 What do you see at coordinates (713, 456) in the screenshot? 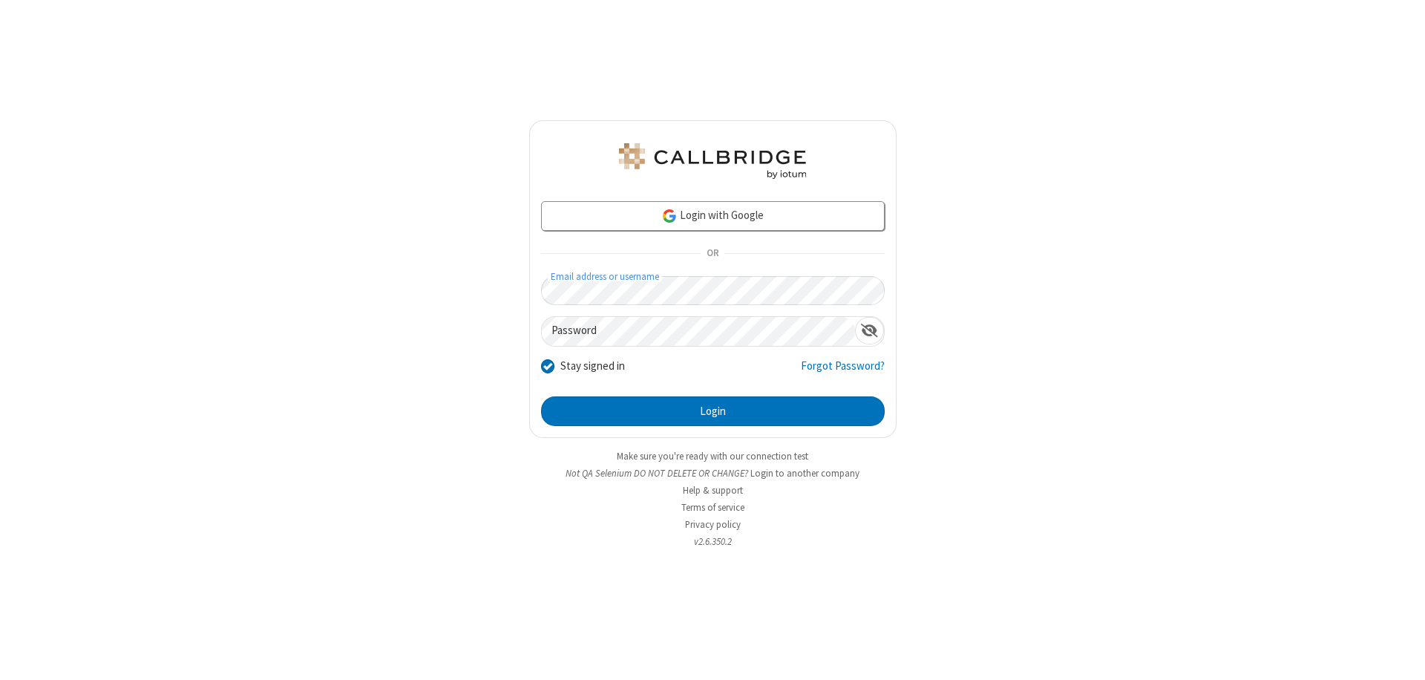
I see `a: Make sure you're ready with our connection test` at bounding box center [713, 456].